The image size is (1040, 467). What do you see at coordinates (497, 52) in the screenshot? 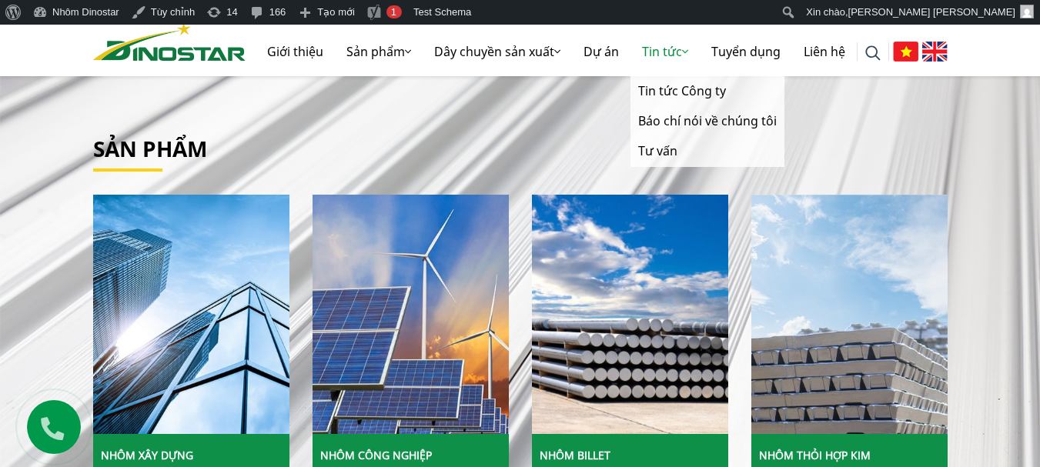
I see `a: Dây chuyền sản xuất` at bounding box center [497, 52].